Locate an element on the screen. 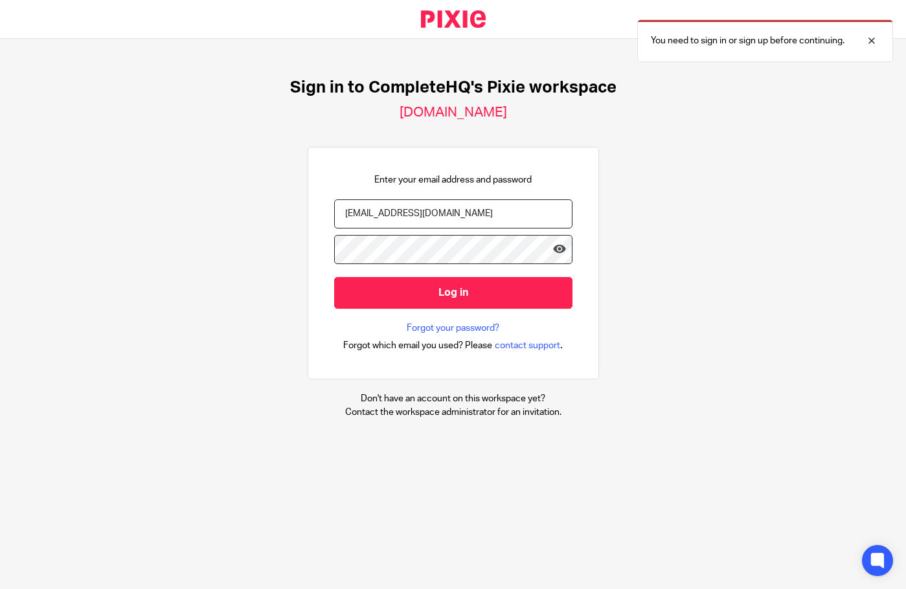  span: Forgot which email you used? Please is located at coordinates (418, 346).